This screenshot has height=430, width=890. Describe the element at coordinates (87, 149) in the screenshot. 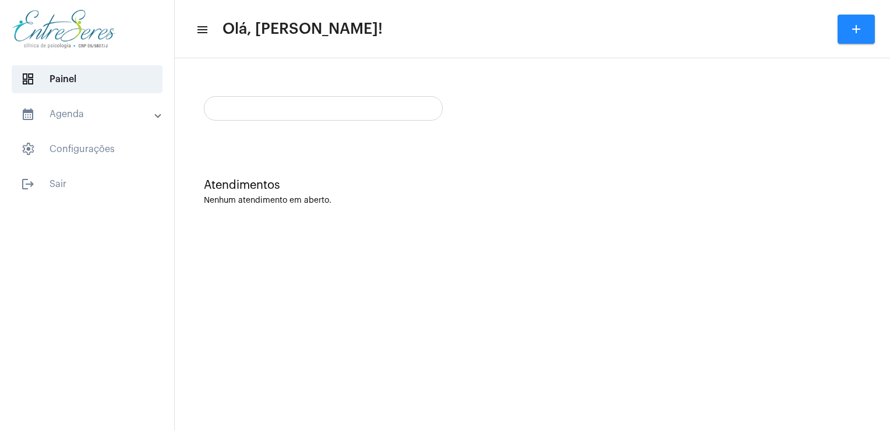

I see `span: Configurações` at that location.